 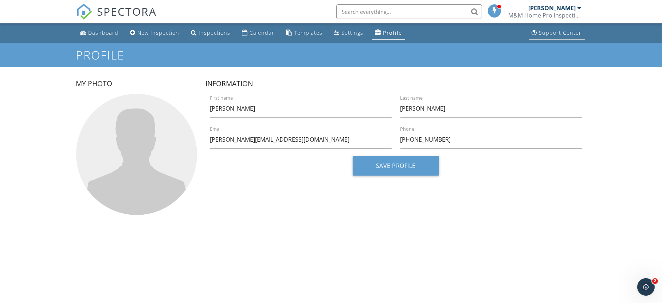 I want to click on a: Inspections, so click(x=211, y=33).